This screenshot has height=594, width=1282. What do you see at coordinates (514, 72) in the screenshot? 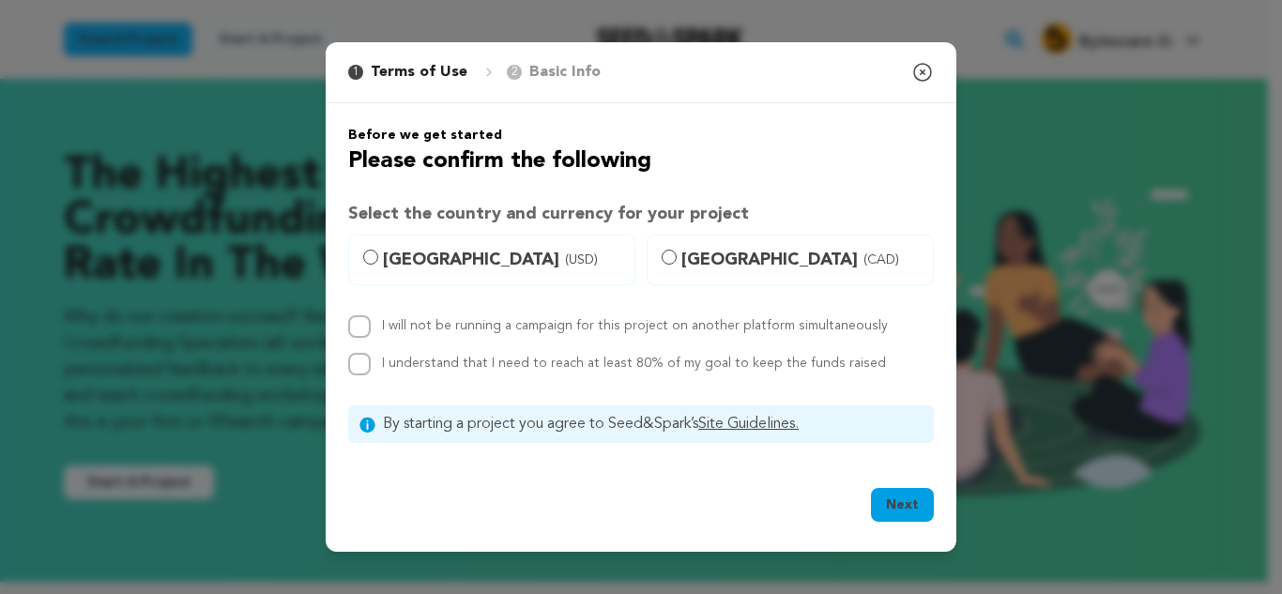
I see `span: 2` at bounding box center [514, 72].